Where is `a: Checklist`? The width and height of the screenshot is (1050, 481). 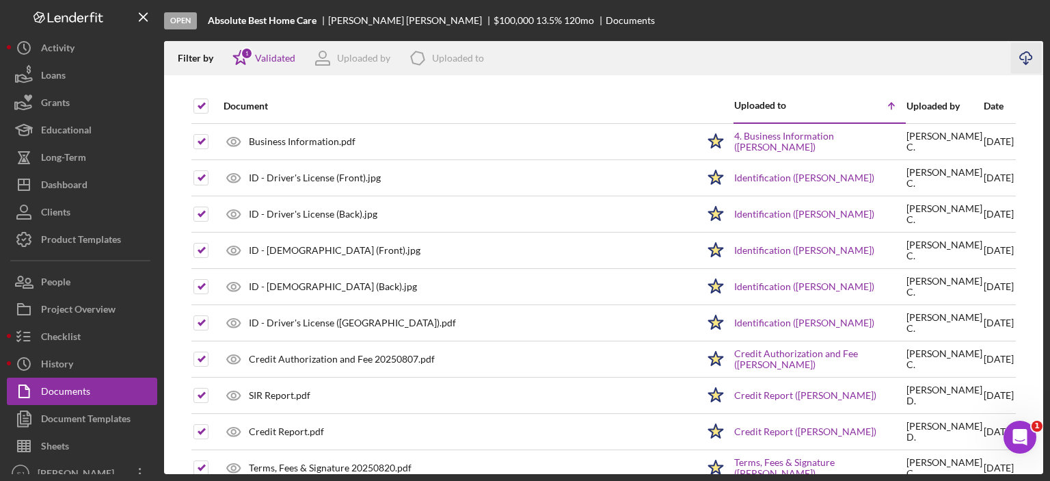
a: Checklist is located at coordinates (82, 336).